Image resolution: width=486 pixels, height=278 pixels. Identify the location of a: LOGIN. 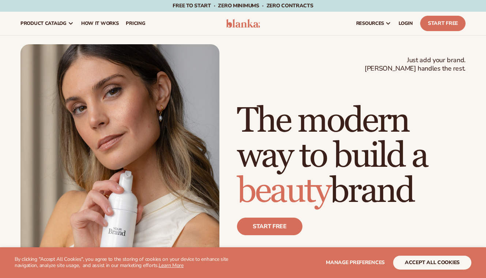
(406, 23).